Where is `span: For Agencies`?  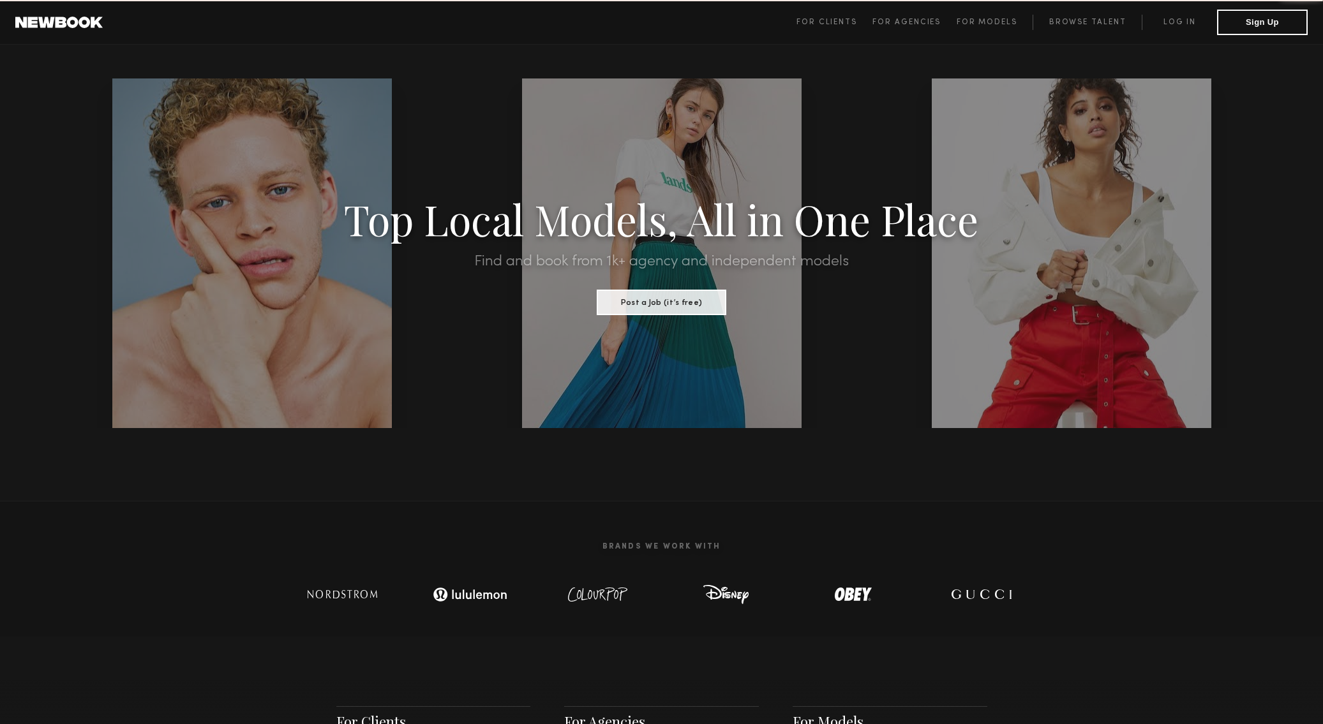
span: For Agencies is located at coordinates (906, 22).